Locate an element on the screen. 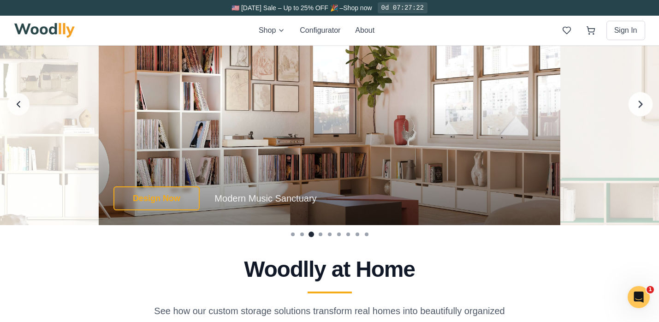 This screenshot has height=322, width=659. button: Shop is located at coordinates (271, 30).